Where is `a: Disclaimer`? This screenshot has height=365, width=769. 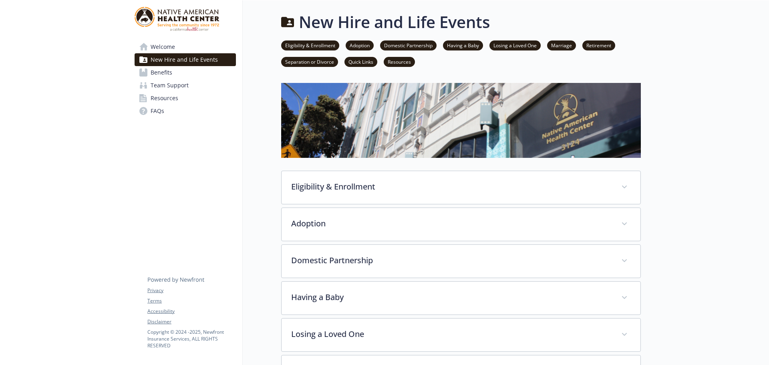 a: Disclaimer is located at coordinates (191, 322).